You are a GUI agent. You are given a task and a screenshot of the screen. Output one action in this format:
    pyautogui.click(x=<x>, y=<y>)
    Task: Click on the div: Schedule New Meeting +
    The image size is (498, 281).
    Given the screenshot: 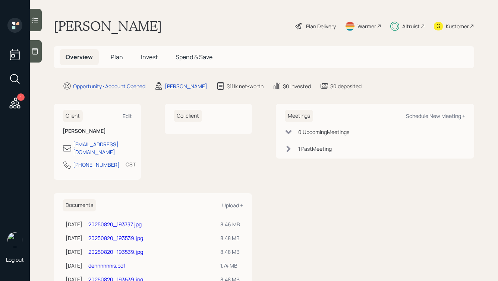 What is the action you would take?
    pyautogui.click(x=435, y=116)
    